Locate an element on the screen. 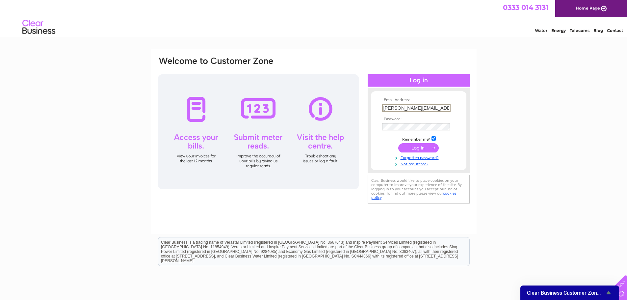 This screenshot has width=627, height=300. img: logo.png is located at coordinates (39, 27).